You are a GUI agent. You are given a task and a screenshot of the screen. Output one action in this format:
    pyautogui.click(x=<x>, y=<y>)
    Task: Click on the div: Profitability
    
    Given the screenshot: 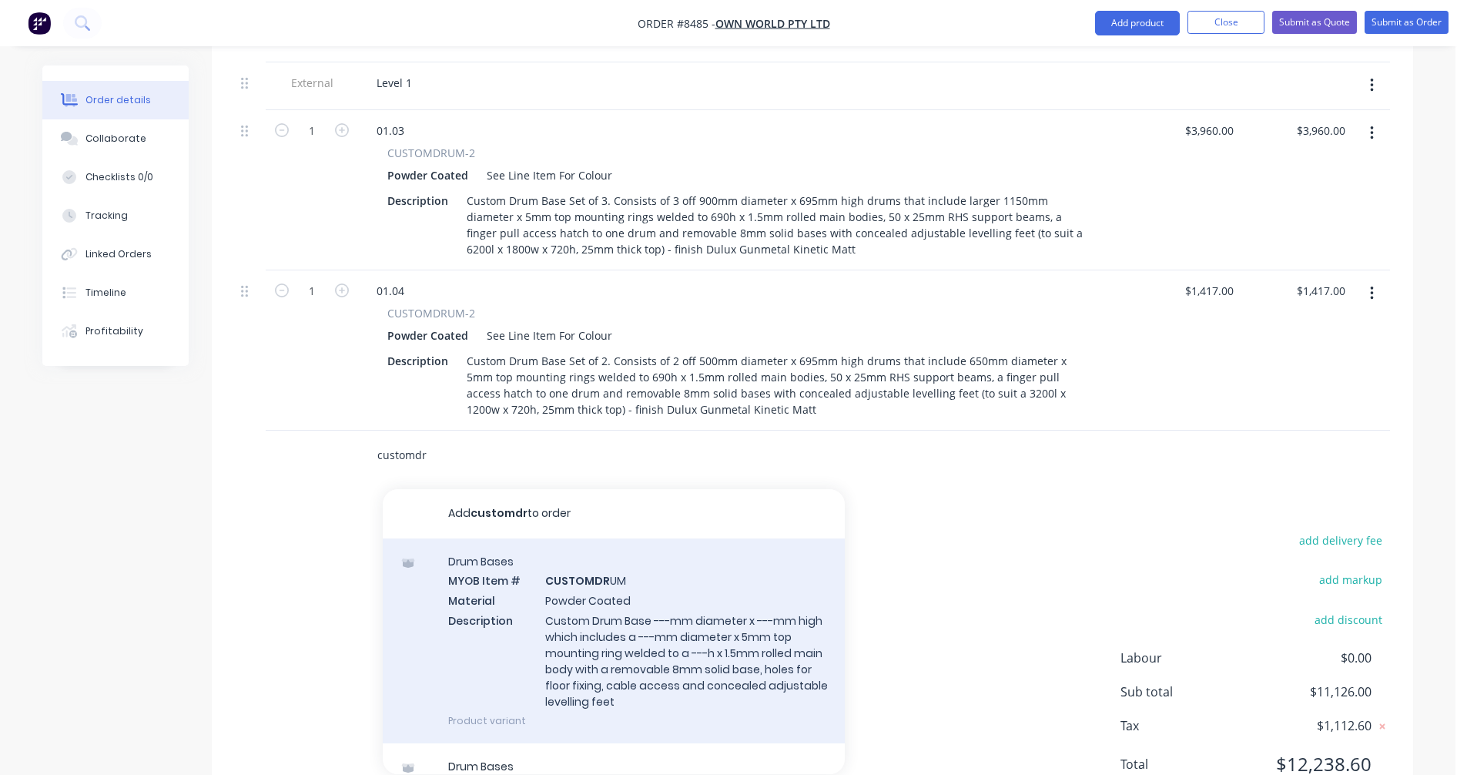 What is the action you would take?
    pyautogui.click(x=114, y=331)
    